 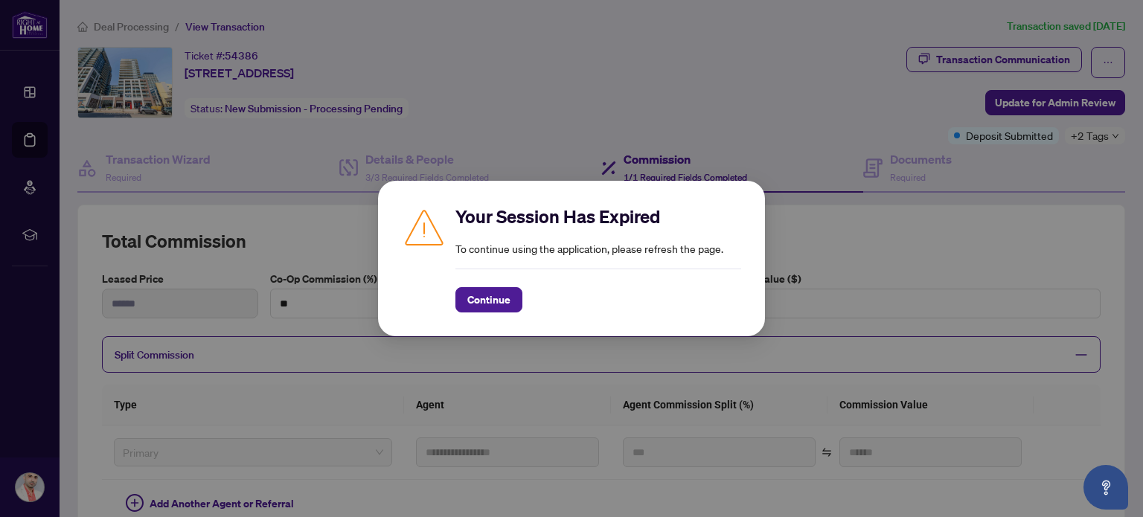 What do you see at coordinates (1106, 488) in the screenshot?
I see `button: Open asap` at bounding box center [1106, 488].